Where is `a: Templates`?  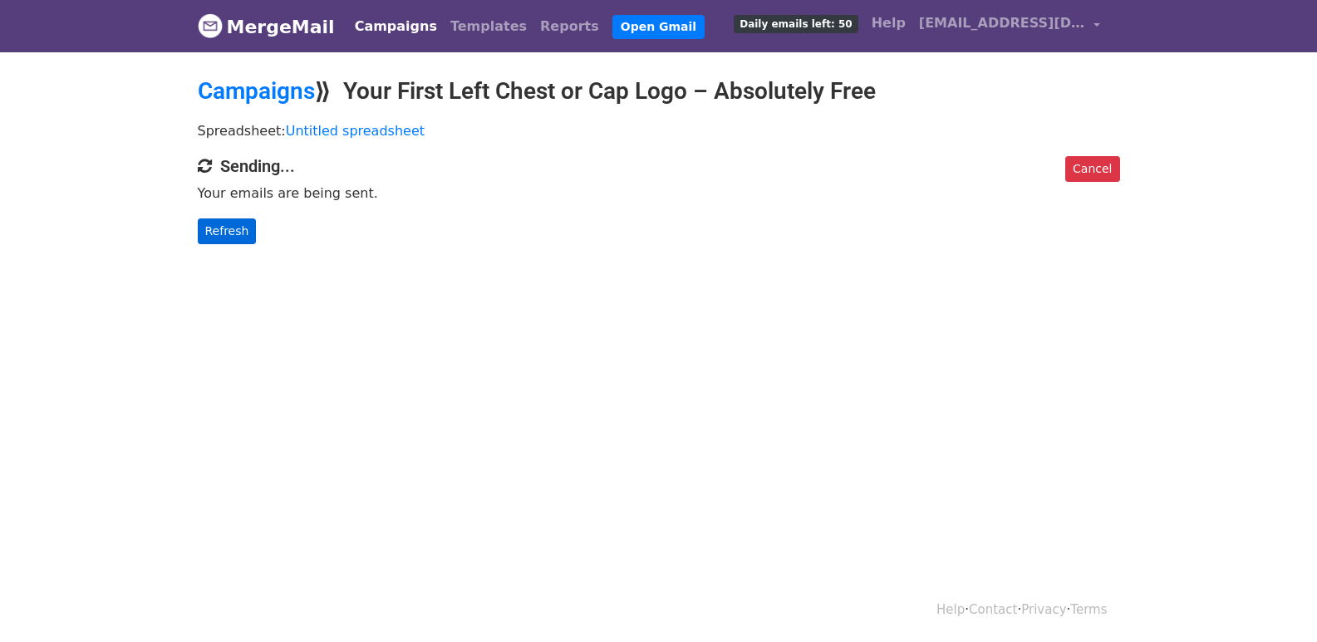 a: Templates is located at coordinates (489, 27).